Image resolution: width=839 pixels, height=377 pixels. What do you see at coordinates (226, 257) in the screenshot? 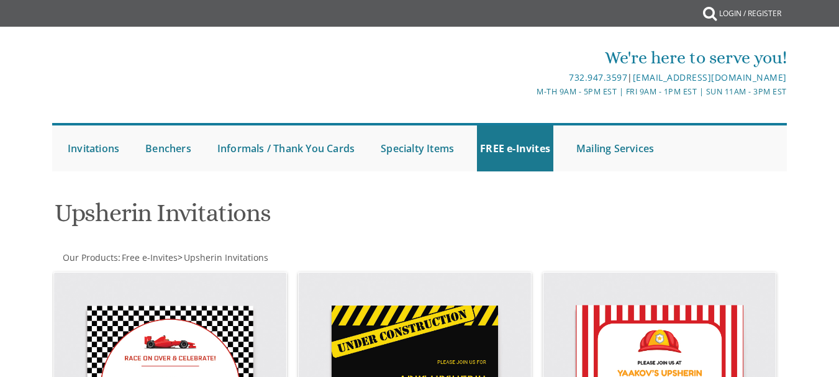
I see `span: Upsherin Invitations` at bounding box center [226, 257].